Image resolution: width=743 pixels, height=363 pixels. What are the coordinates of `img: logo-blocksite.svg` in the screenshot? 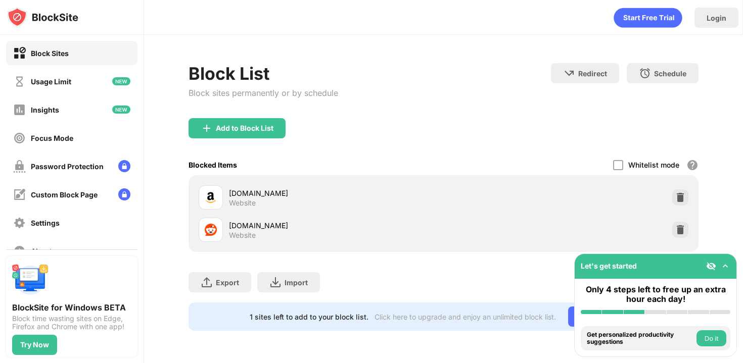 It's located at (42, 17).